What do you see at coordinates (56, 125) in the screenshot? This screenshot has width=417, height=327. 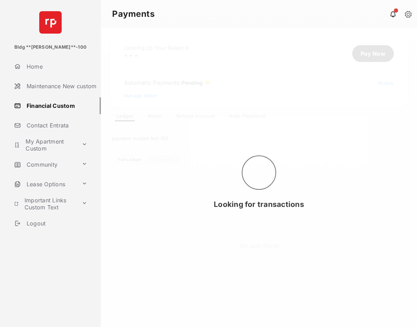 I see `a: Contact Entrata` at bounding box center [56, 125].